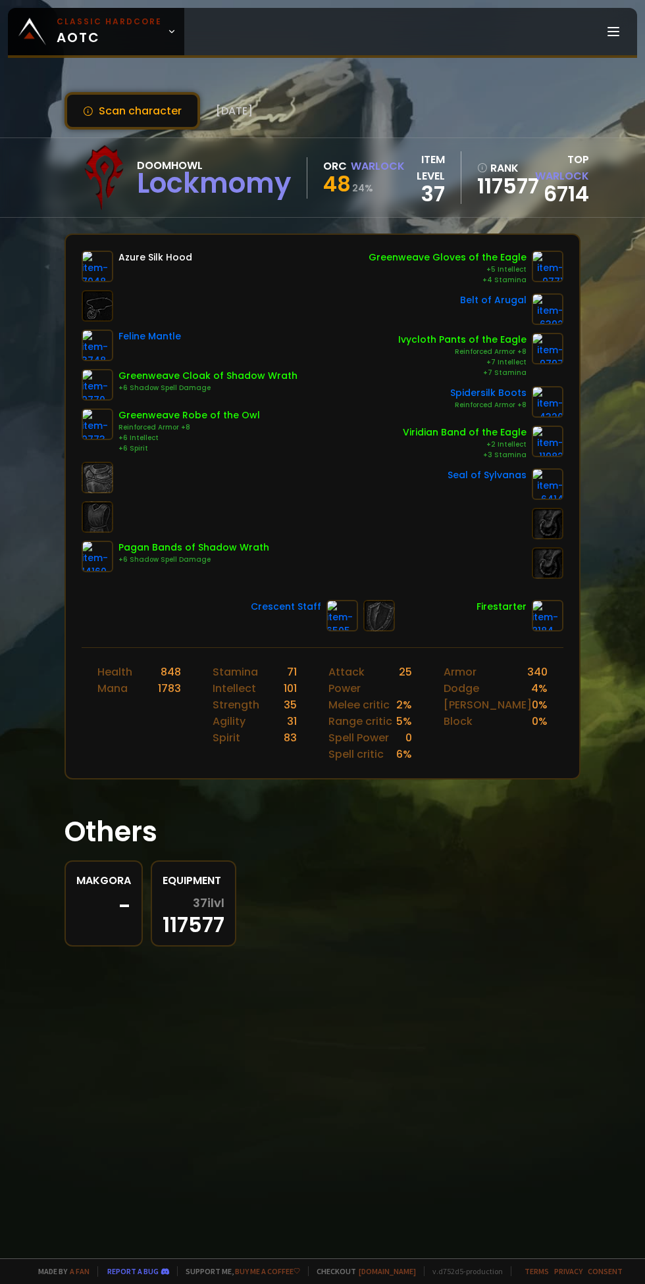 The width and height of the screenshot is (645, 1284). I want to click on div: Greenweave Cloak of Shadow Wrath, so click(208, 376).